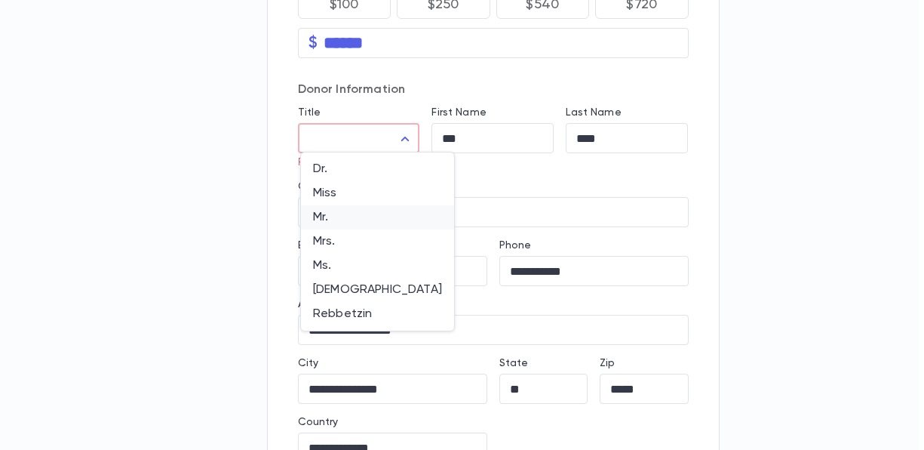 The width and height of the screenshot is (924, 450). What do you see at coordinates (377, 266) in the screenshot?
I see `span: Ms.` at bounding box center [377, 266].